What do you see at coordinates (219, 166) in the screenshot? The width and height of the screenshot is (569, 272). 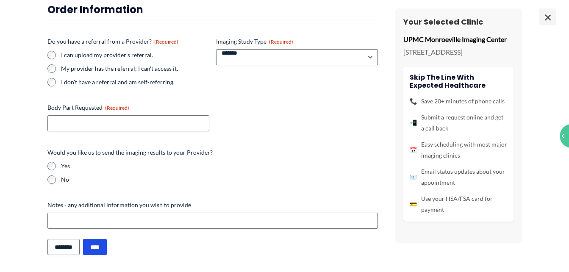 I see `label: Yes` at bounding box center [219, 166].